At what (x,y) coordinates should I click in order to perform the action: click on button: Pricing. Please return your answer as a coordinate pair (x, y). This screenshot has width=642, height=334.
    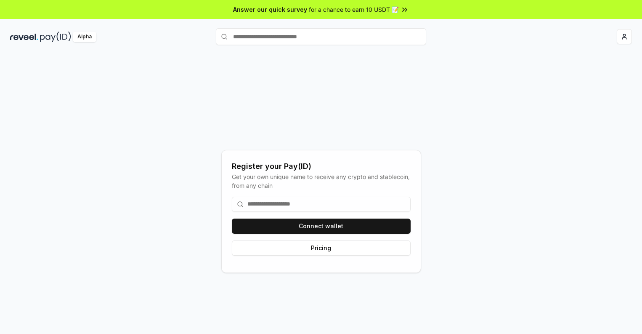
    Looking at the image, I should click on (321, 248).